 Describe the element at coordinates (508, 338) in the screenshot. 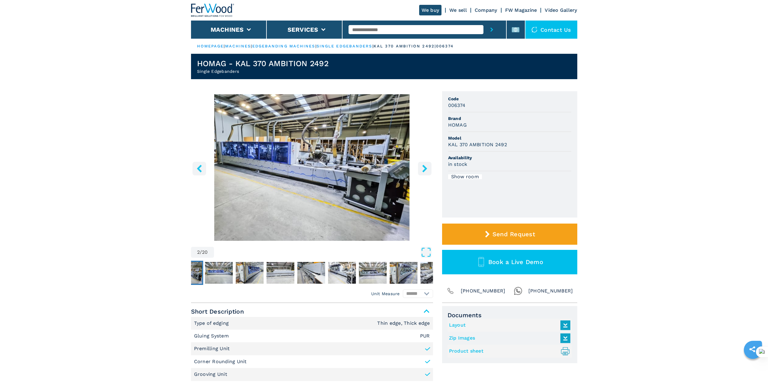

I see `a: Zip Images` at that location.